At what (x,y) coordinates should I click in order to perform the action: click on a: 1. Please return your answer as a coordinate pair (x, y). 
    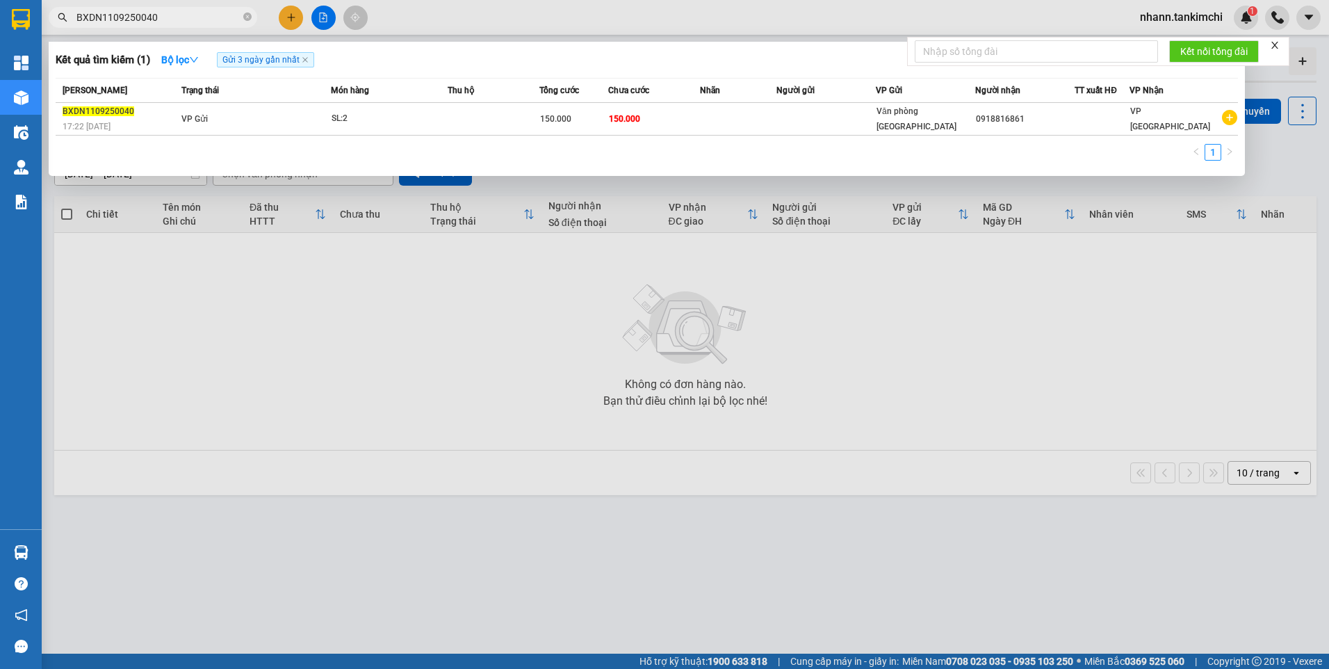
    Looking at the image, I should click on (1213, 152).